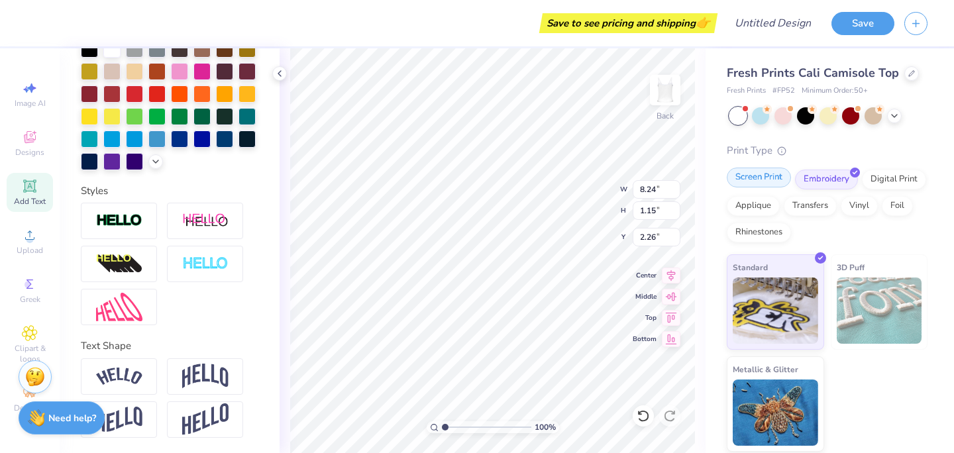  Describe the element at coordinates (205, 419) in the screenshot. I see `img: Rise` at that location.